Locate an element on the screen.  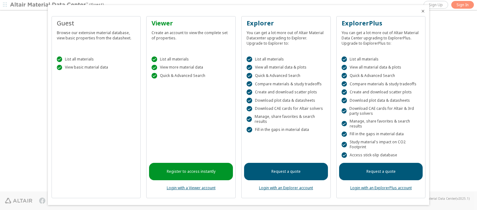
a: Login with an Explorer account is located at coordinates (286, 188).